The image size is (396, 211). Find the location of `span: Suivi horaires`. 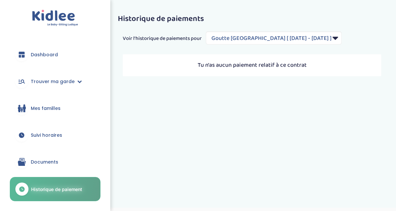

span: Suivi horaires is located at coordinates (47, 135).